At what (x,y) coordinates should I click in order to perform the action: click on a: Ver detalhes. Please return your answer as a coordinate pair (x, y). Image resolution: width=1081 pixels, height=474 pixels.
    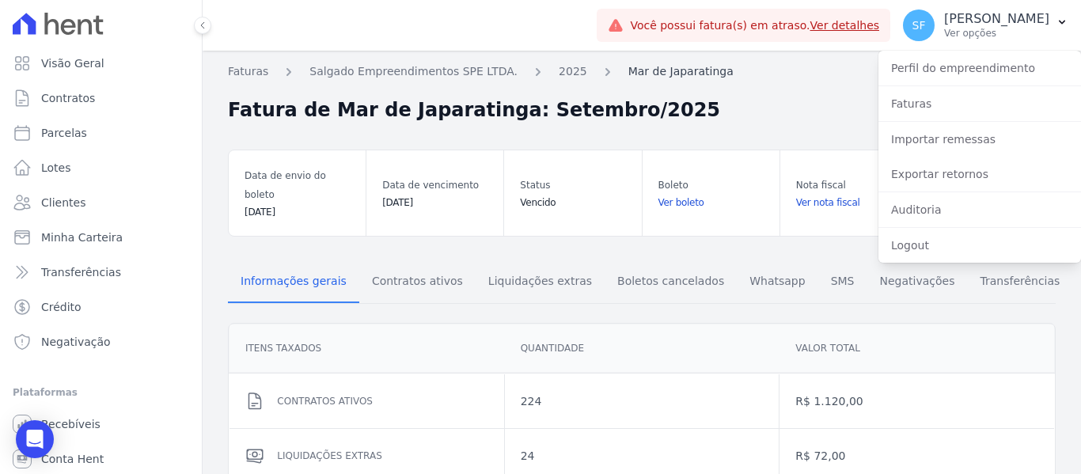
    Looking at the image, I should click on (845, 25).